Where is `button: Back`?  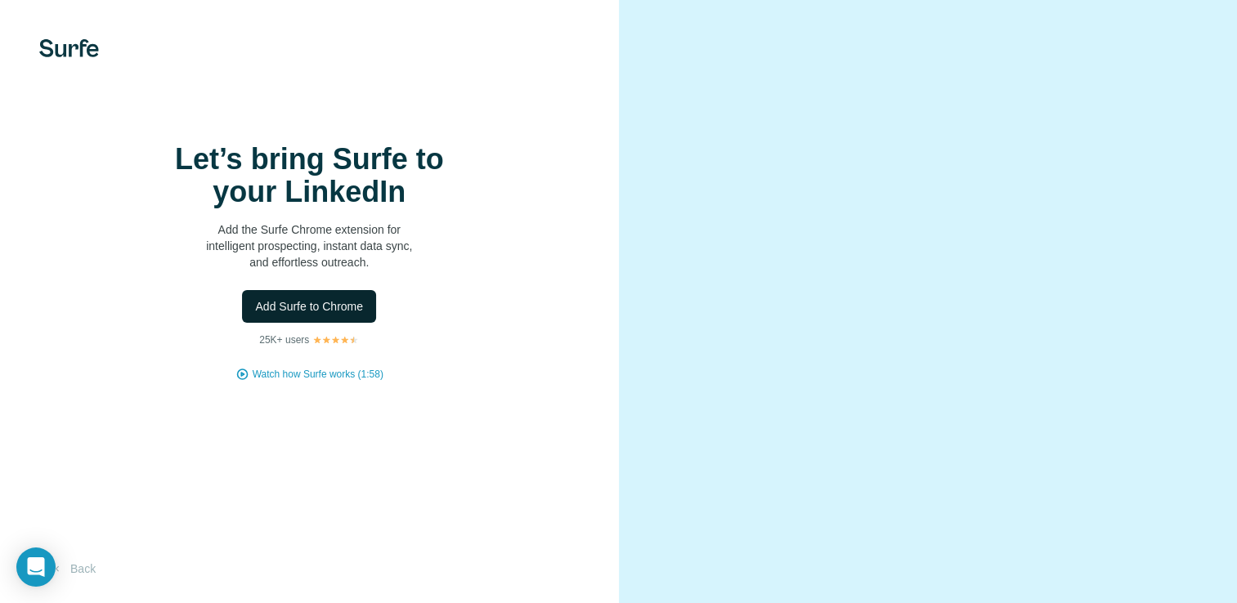 button: Back is located at coordinates (73, 569).